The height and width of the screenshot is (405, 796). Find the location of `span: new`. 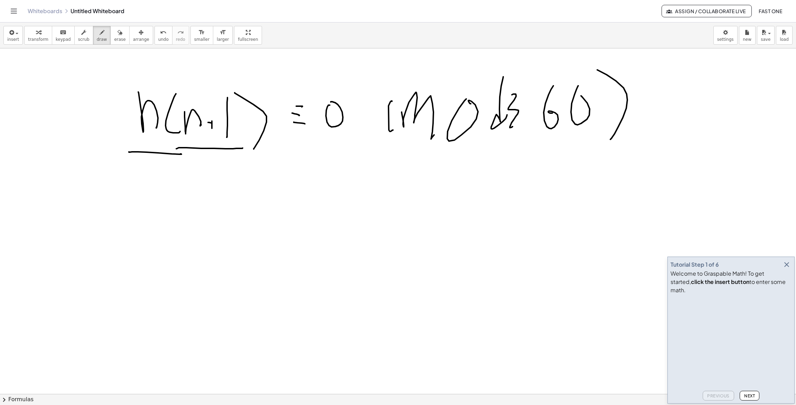

span: new is located at coordinates (747, 39).